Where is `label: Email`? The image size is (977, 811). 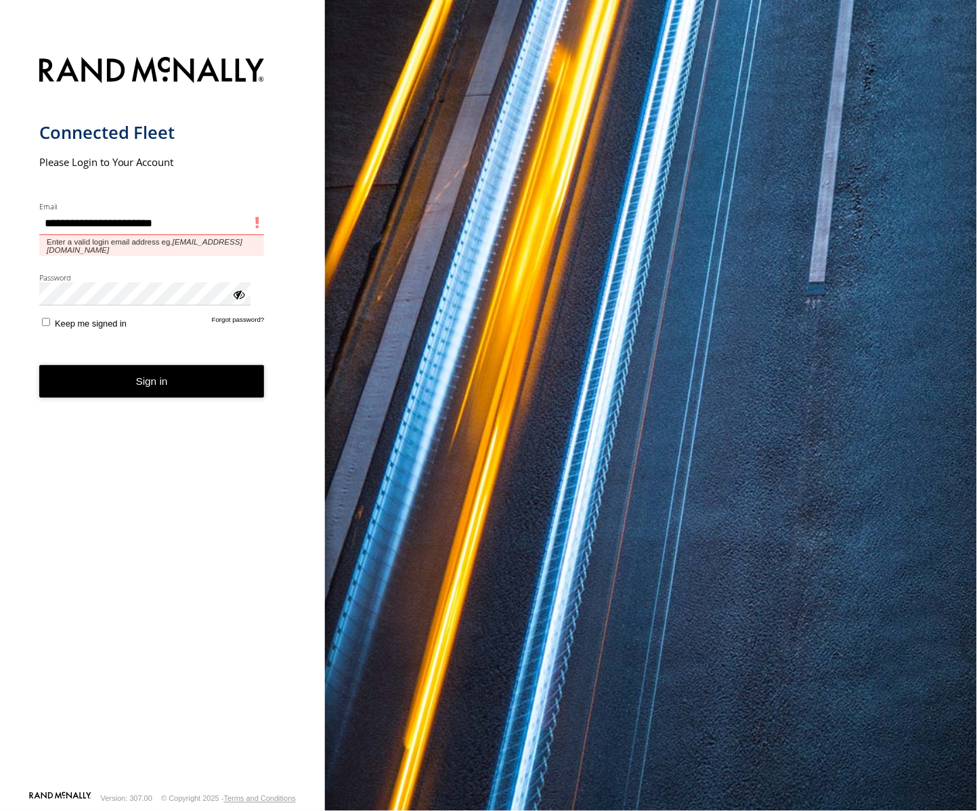 label: Email is located at coordinates (152, 206).